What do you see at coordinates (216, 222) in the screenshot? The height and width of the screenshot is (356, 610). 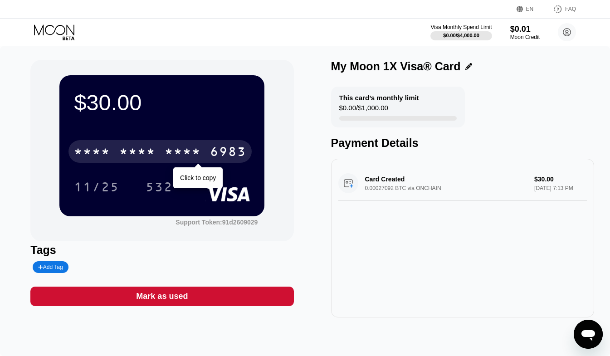 I see `div: Support Token: 91d2609029` at bounding box center [216, 222].